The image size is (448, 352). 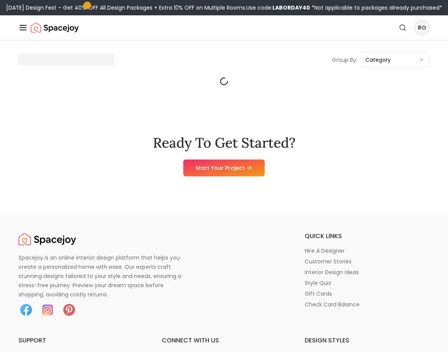 I want to click on b: LABORDAY40, so click(x=291, y=8).